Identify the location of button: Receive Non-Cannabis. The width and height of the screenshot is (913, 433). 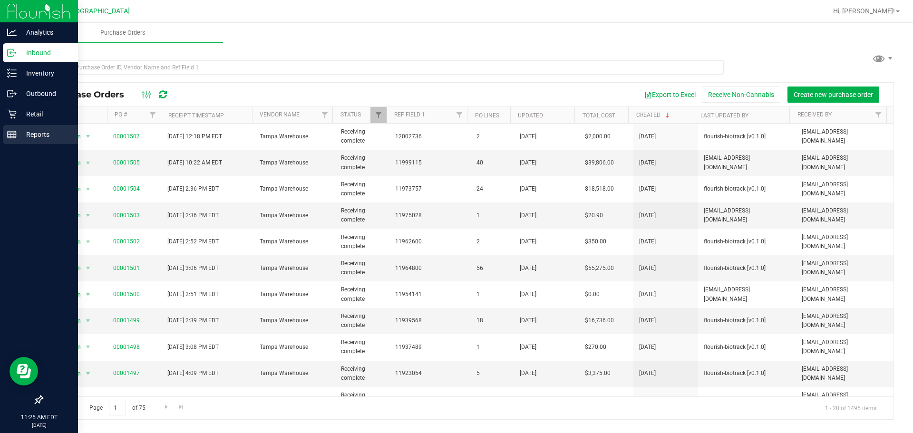
(741, 95).